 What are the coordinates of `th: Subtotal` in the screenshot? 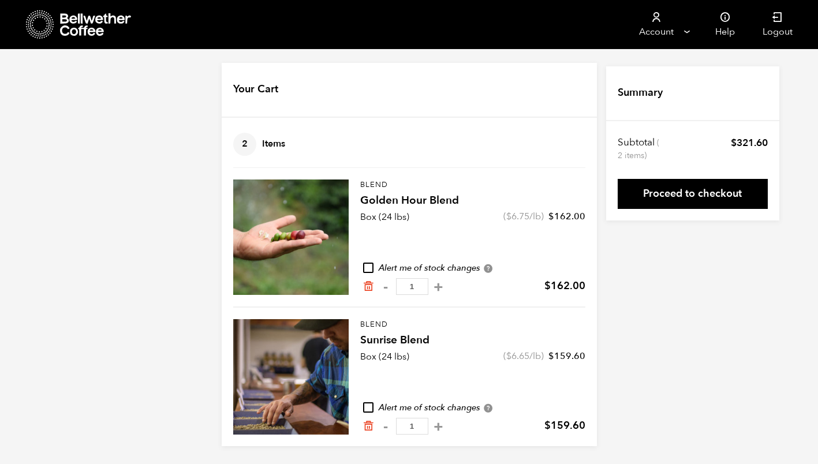 It's located at (639, 149).